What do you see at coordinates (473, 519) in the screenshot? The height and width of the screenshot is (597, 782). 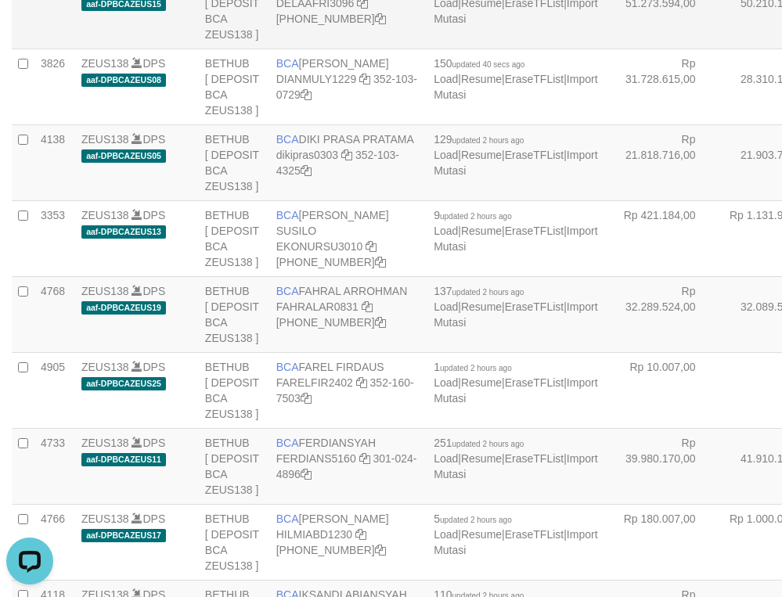 I see `span: 5` at bounding box center [473, 519].